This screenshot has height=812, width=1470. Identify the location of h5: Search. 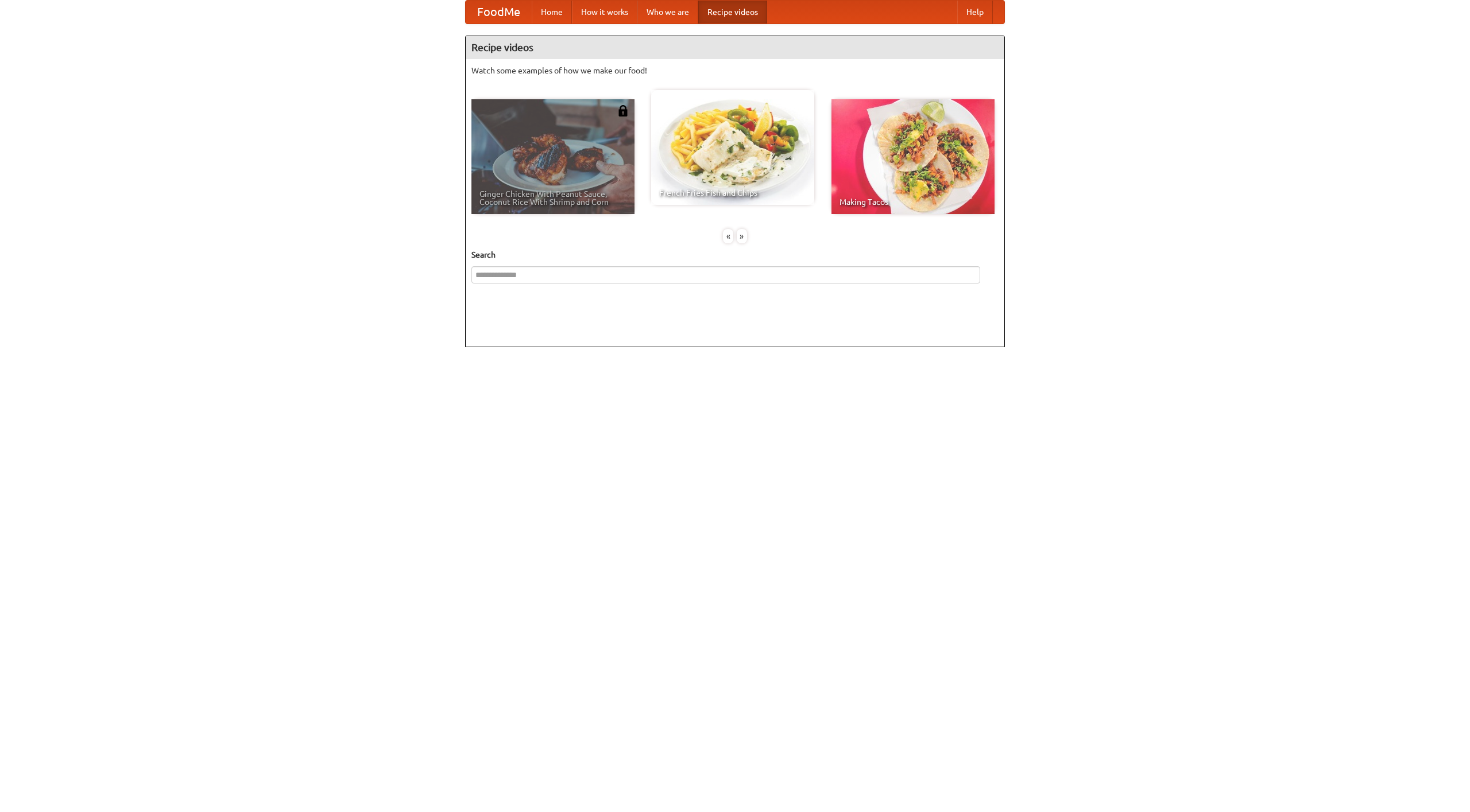
(735, 255).